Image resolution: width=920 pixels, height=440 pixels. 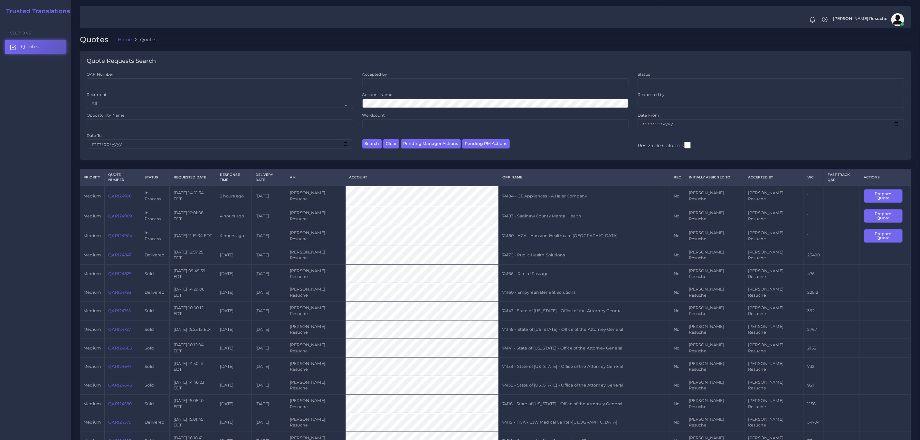 What do you see at coordinates (814, 255) in the screenshot?
I see `td: 23490` at bounding box center [814, 255].